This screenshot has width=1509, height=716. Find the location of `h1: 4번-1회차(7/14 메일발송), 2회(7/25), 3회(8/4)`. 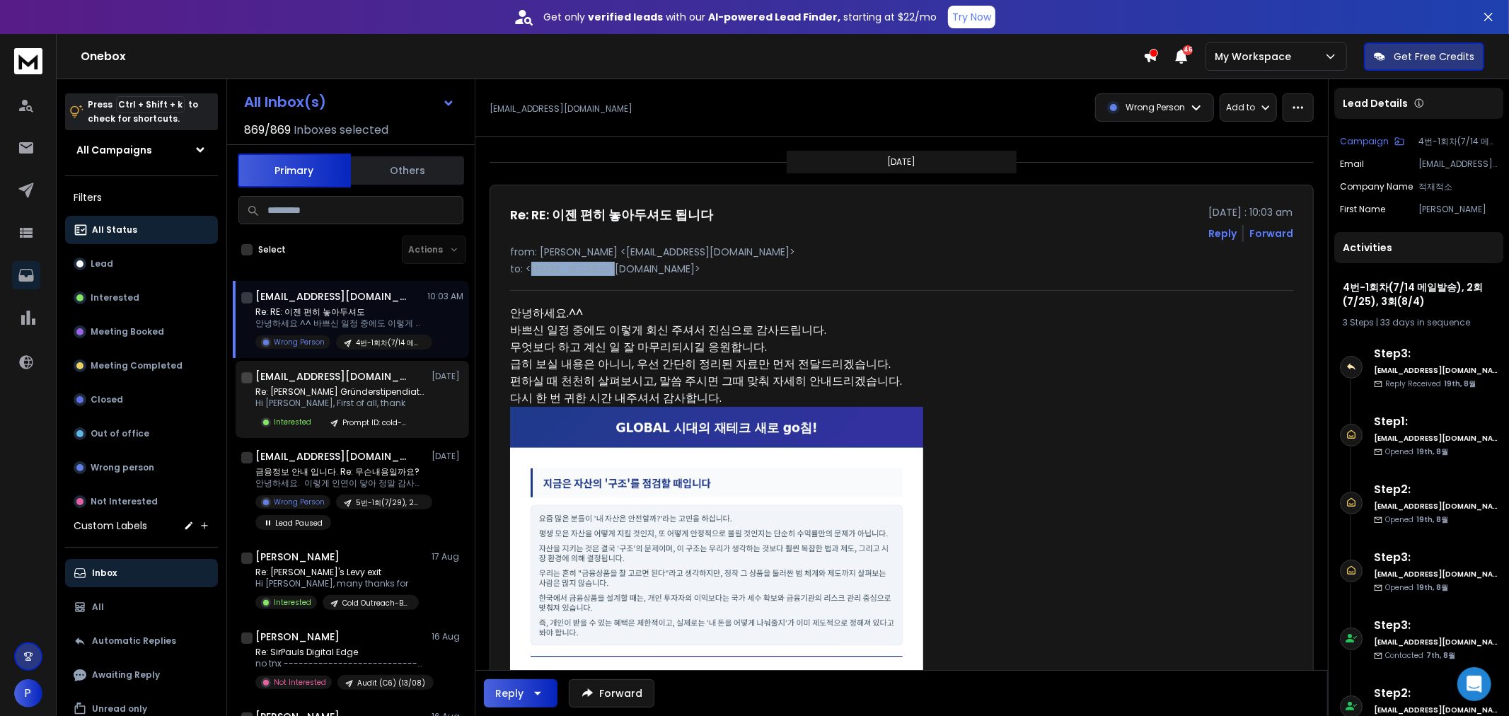

h1: 4번-1회차(7/14 메일발송), 2회(7/25), 3회(8/4) is located at coordinates (1419, 294).